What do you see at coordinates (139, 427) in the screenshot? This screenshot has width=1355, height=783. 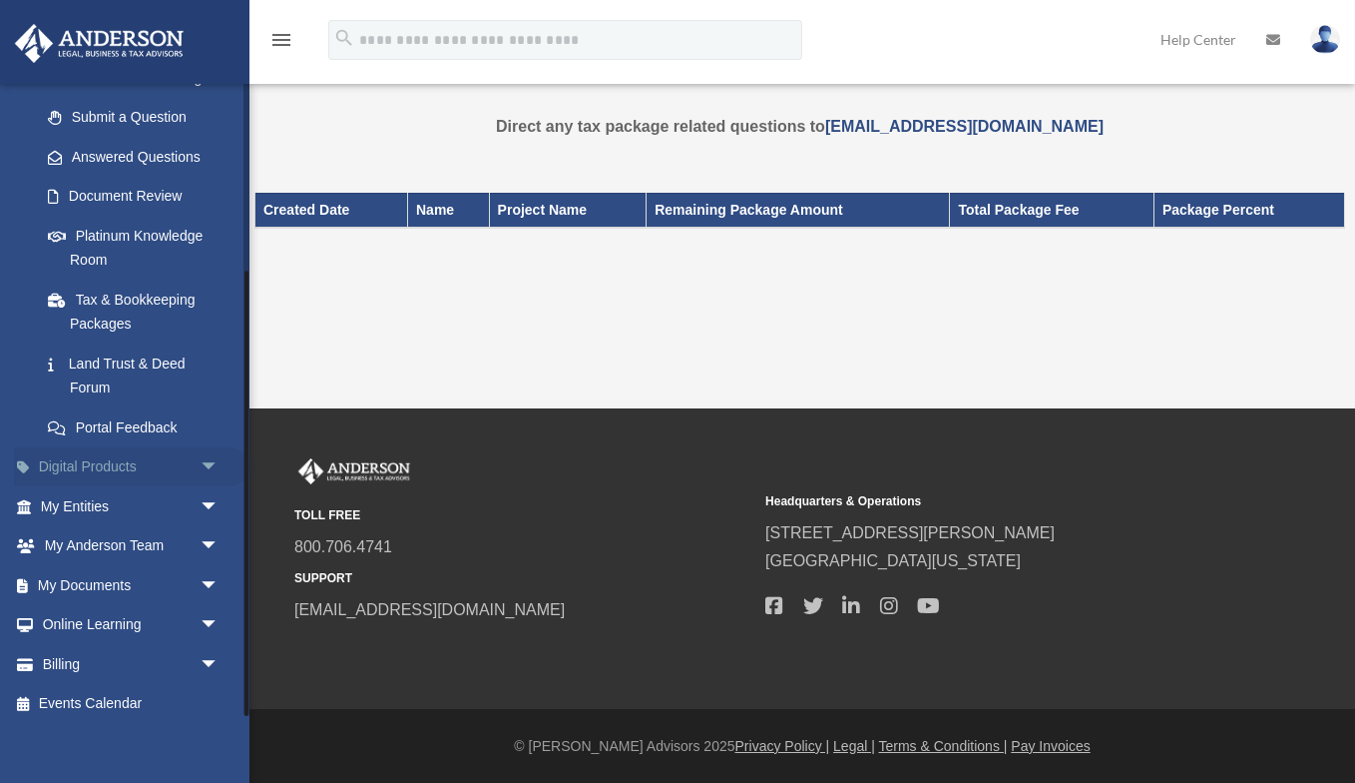 I see `a: Portal Feedback` at bounding box center [139, 427].